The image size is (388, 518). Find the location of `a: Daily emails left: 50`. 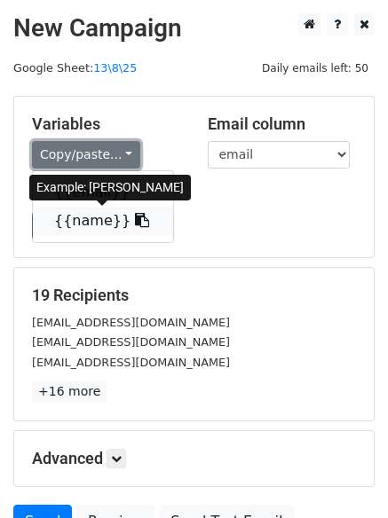

a: Daily emails left: 50 is located at coordinates (315, 67).